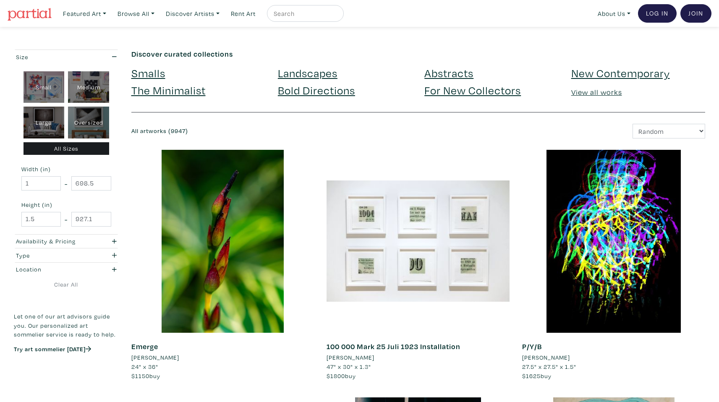  I want to click on button: Type, so click(66, 255).